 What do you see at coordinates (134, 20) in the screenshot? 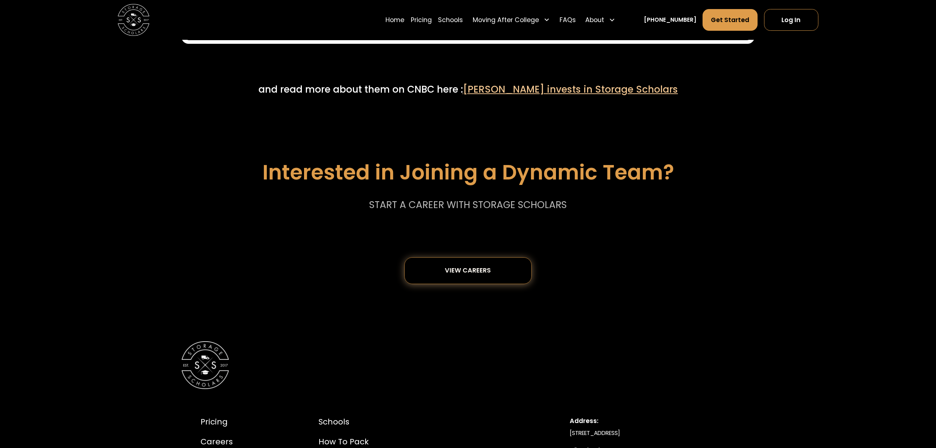
I see `img: Storage Scholars main logo` at bounding box center [134, 20].